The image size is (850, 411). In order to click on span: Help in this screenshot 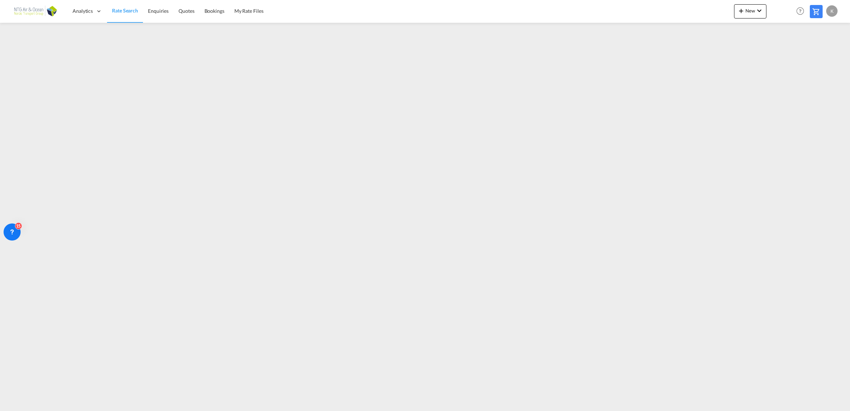, I will do `click(800, 11)`.